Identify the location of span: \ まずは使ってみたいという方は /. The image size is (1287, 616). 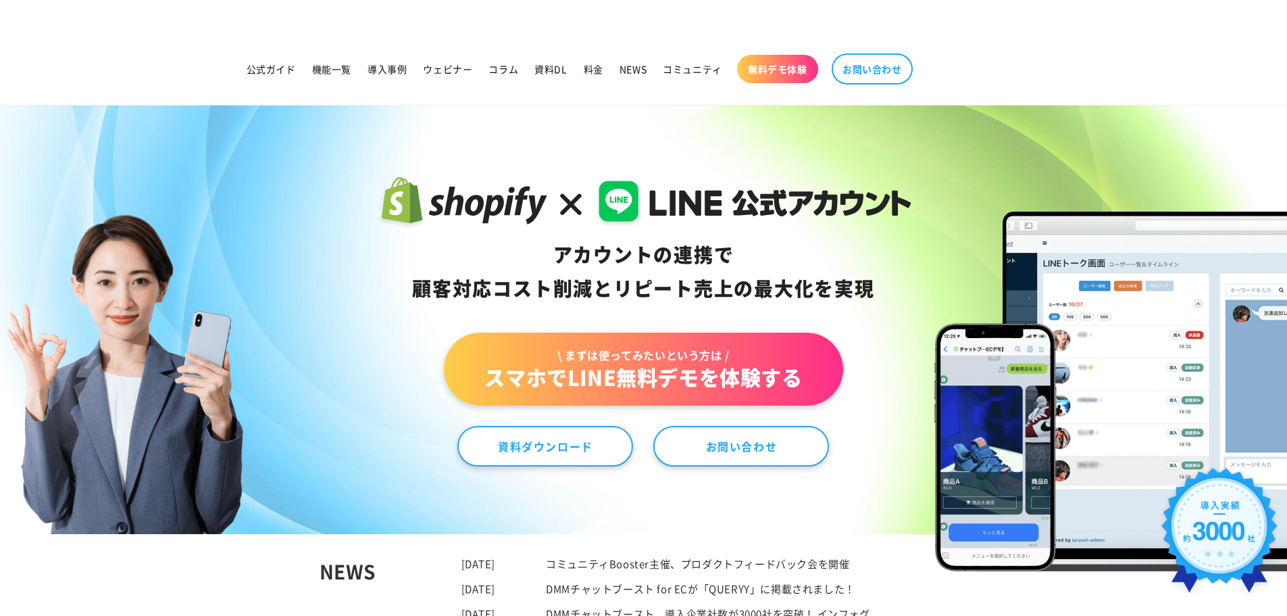
(643, 355).